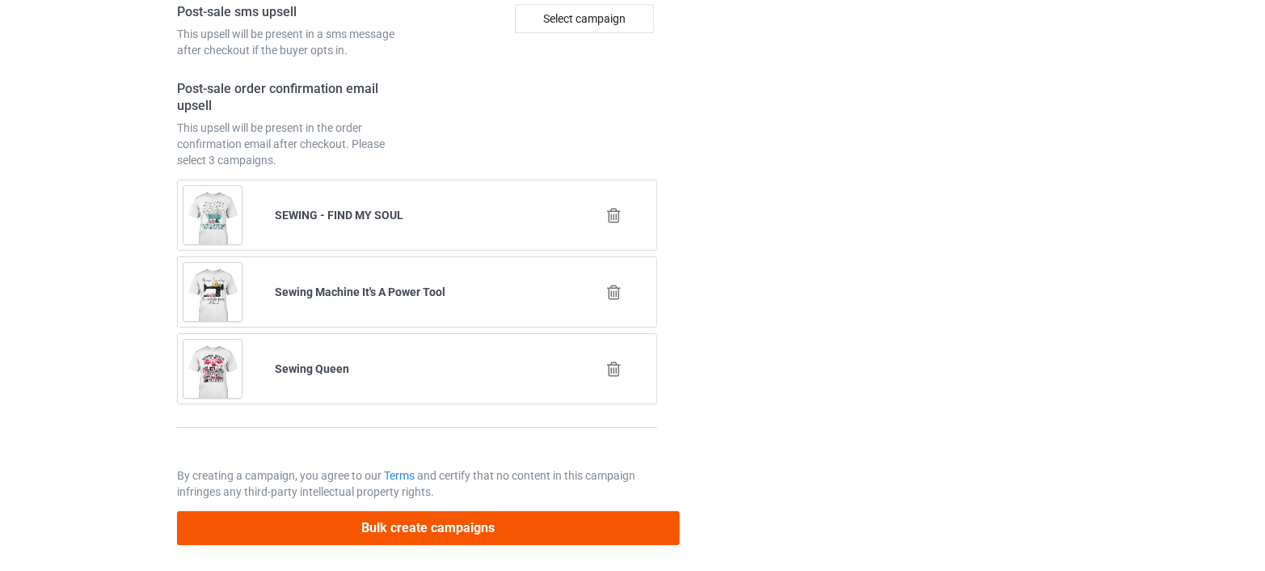  What do you see at coordinates (294, 42) in the screenshot?
I see `div: This upsell will be present in a sms message after checkout if the buyer opts in.` at bounding box center [294, 42].